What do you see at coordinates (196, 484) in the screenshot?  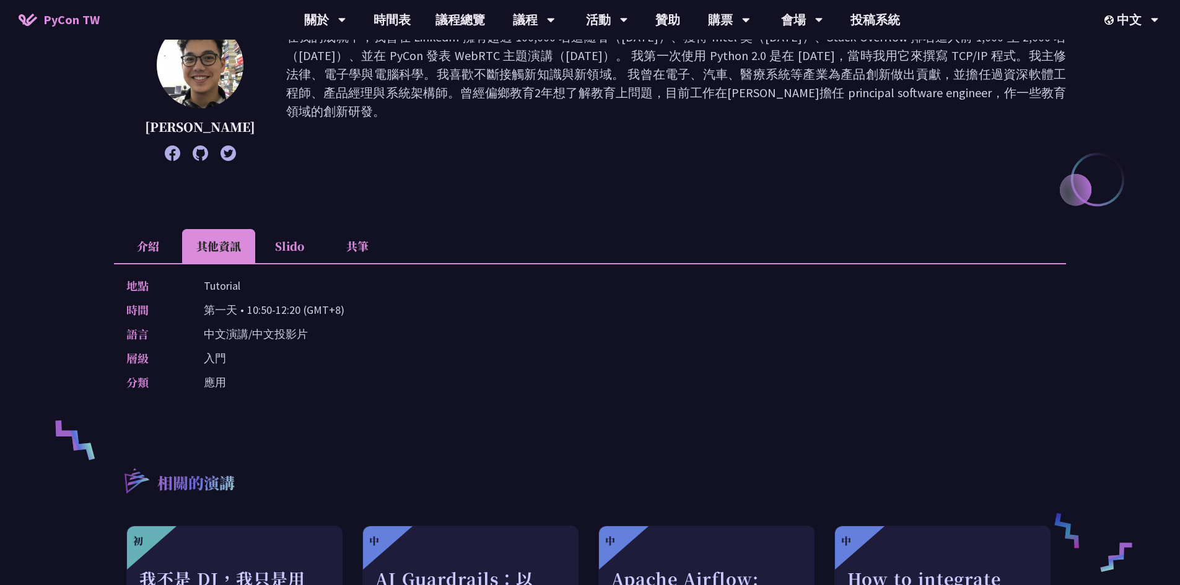 I see `p: 相關的演講` at bounding box center [196, 484].